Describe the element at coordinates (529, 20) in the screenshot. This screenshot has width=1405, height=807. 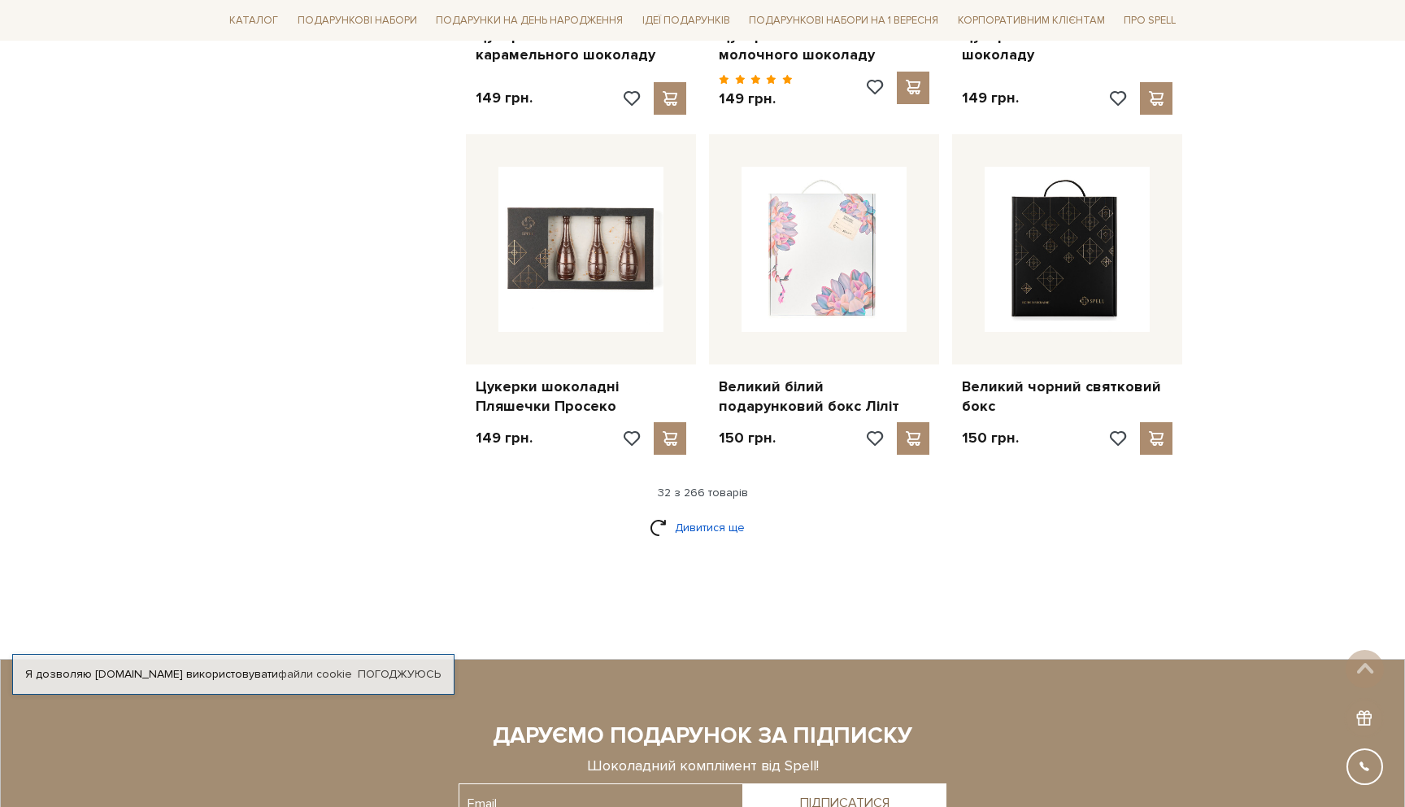
I see `a: Подарунки на День народження` at that location.